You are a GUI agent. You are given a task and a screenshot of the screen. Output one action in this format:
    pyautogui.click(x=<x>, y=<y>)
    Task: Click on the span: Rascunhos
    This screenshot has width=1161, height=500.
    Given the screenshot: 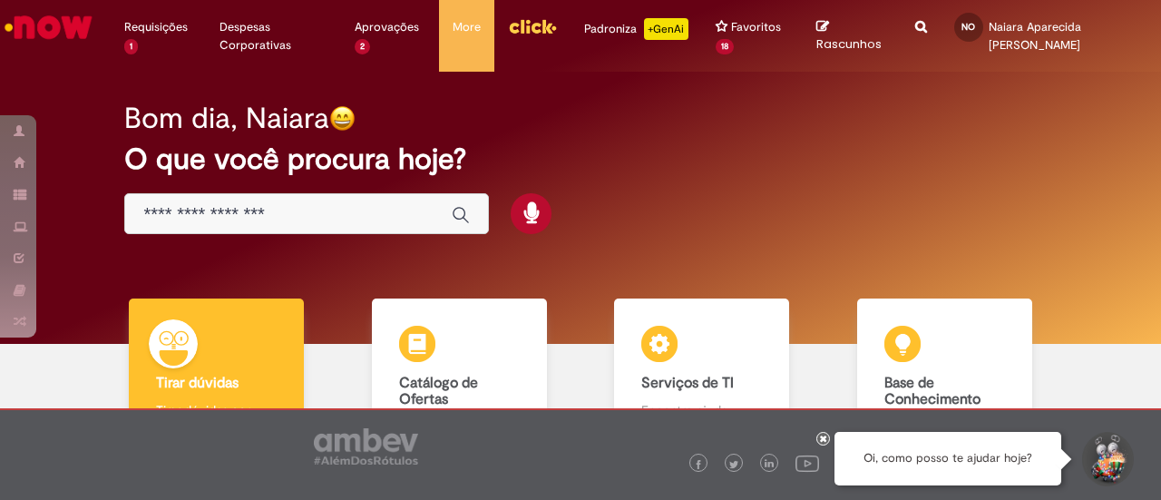 What is the action you would take?
    pyautogui.click(x=849, y=44)
    